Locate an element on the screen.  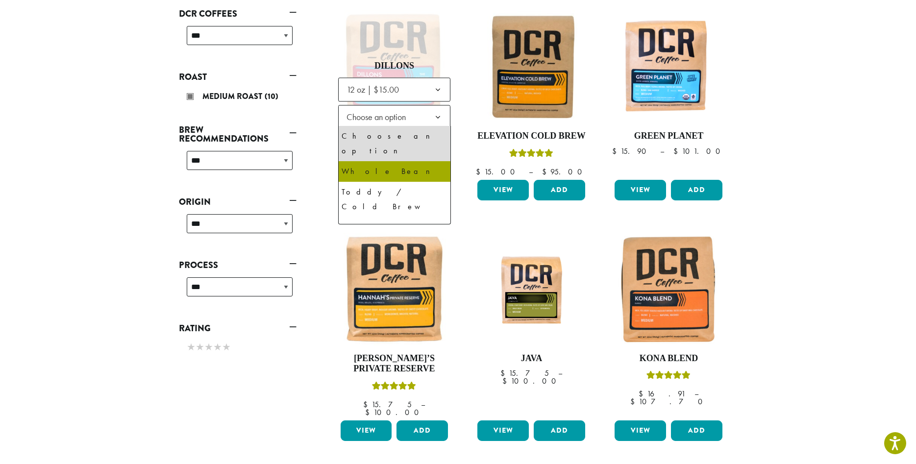
div: Roast is located at coordinates (238, 98).